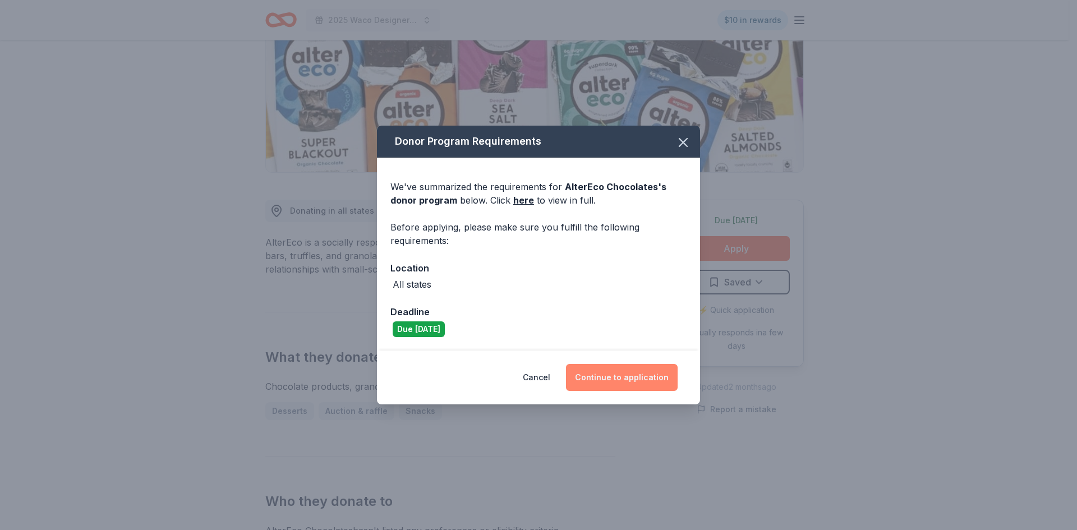  What do you see at coordinates (539, 194) in the screenshot?
I see `div: We've summarized the requirements for below. Click to view in full.` at bounding box center [539, 194].